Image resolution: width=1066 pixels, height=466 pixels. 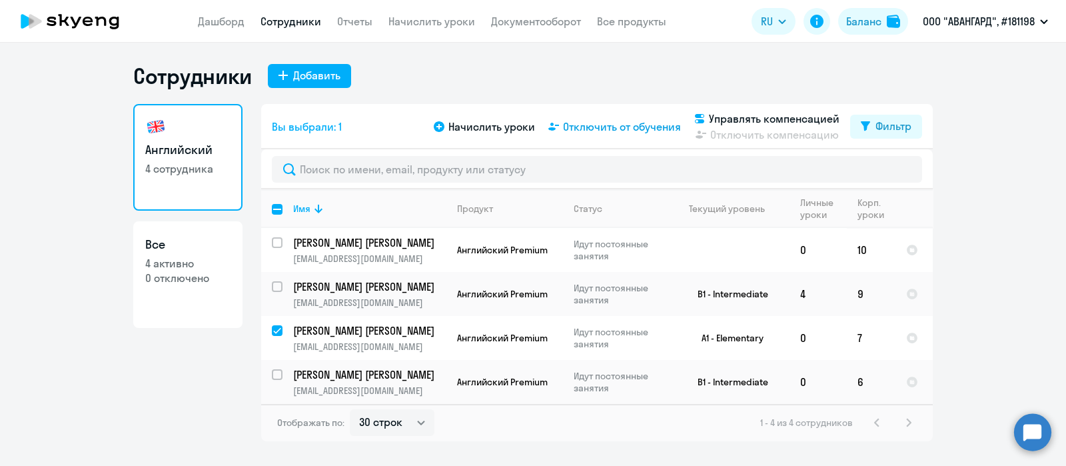 What do you see at coordinates (632, 21) in the screenshot?
I see `a: Все продукты` at bounding box center [632, 21].